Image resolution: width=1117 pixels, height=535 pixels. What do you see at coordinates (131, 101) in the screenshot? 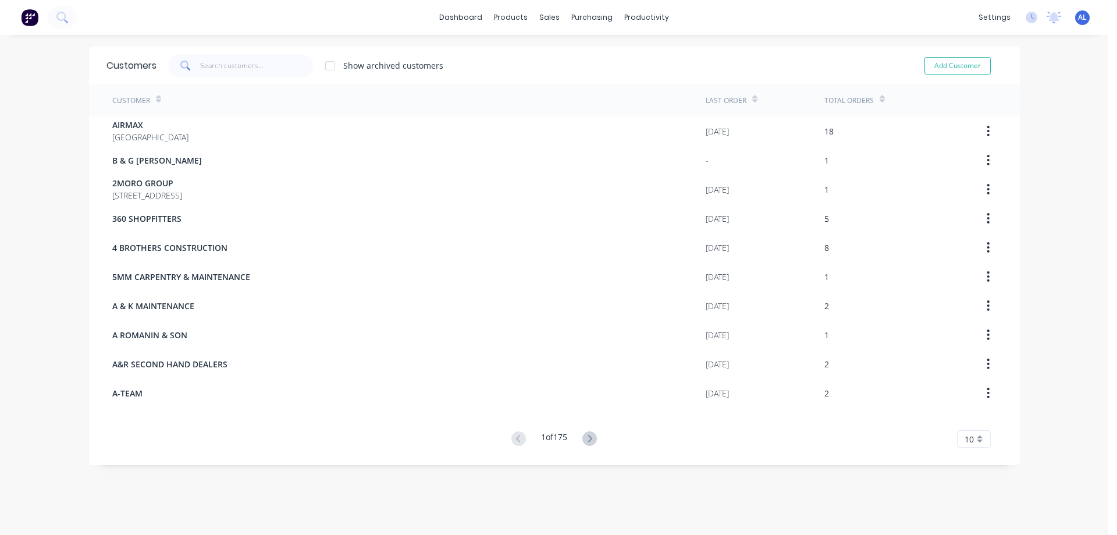
I see `div: Customer` at bounding box center [131, 101].